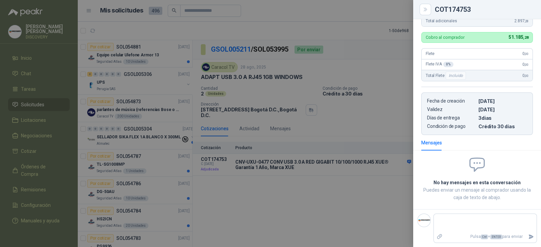 The width and height of the screenshot is (541, 247). What do you see at coordinates (425, 9) in the screenshot?
I see `button: Close` at bounding box center [425, 9].